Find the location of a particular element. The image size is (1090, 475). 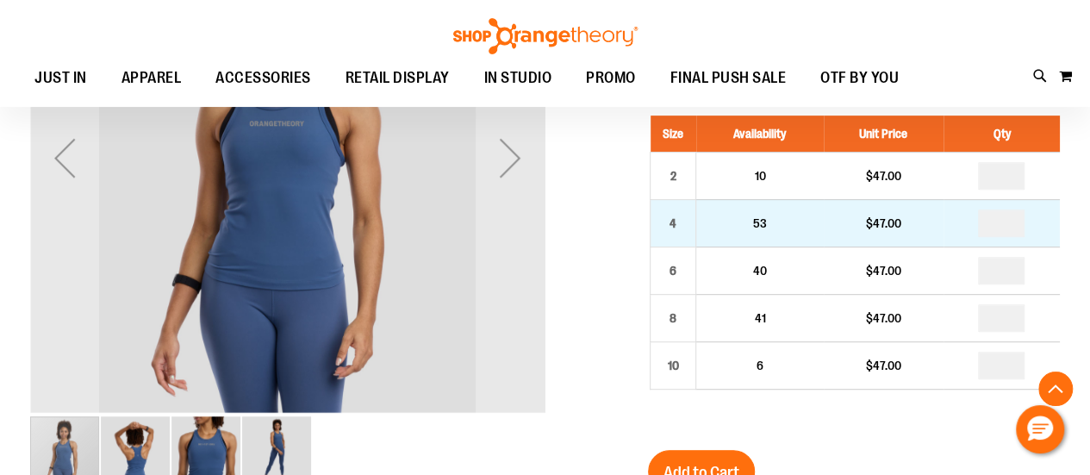

span: 53 is located at coordinates (760, 223).